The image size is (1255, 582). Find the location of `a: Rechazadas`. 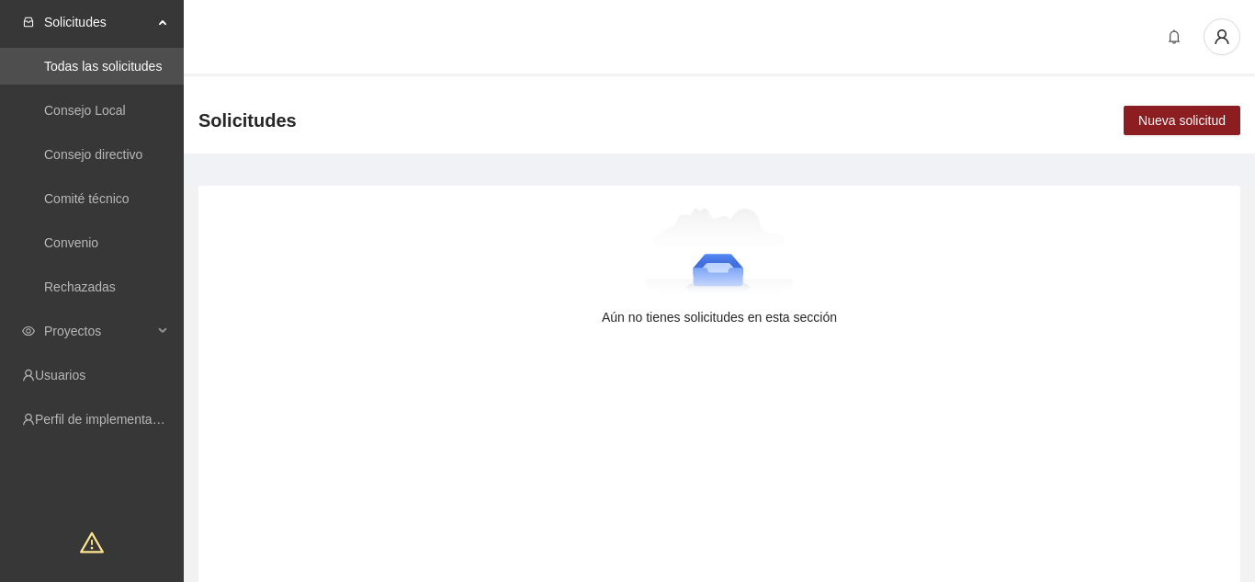

a: Rechazadas is located at coordinates (80, 287).